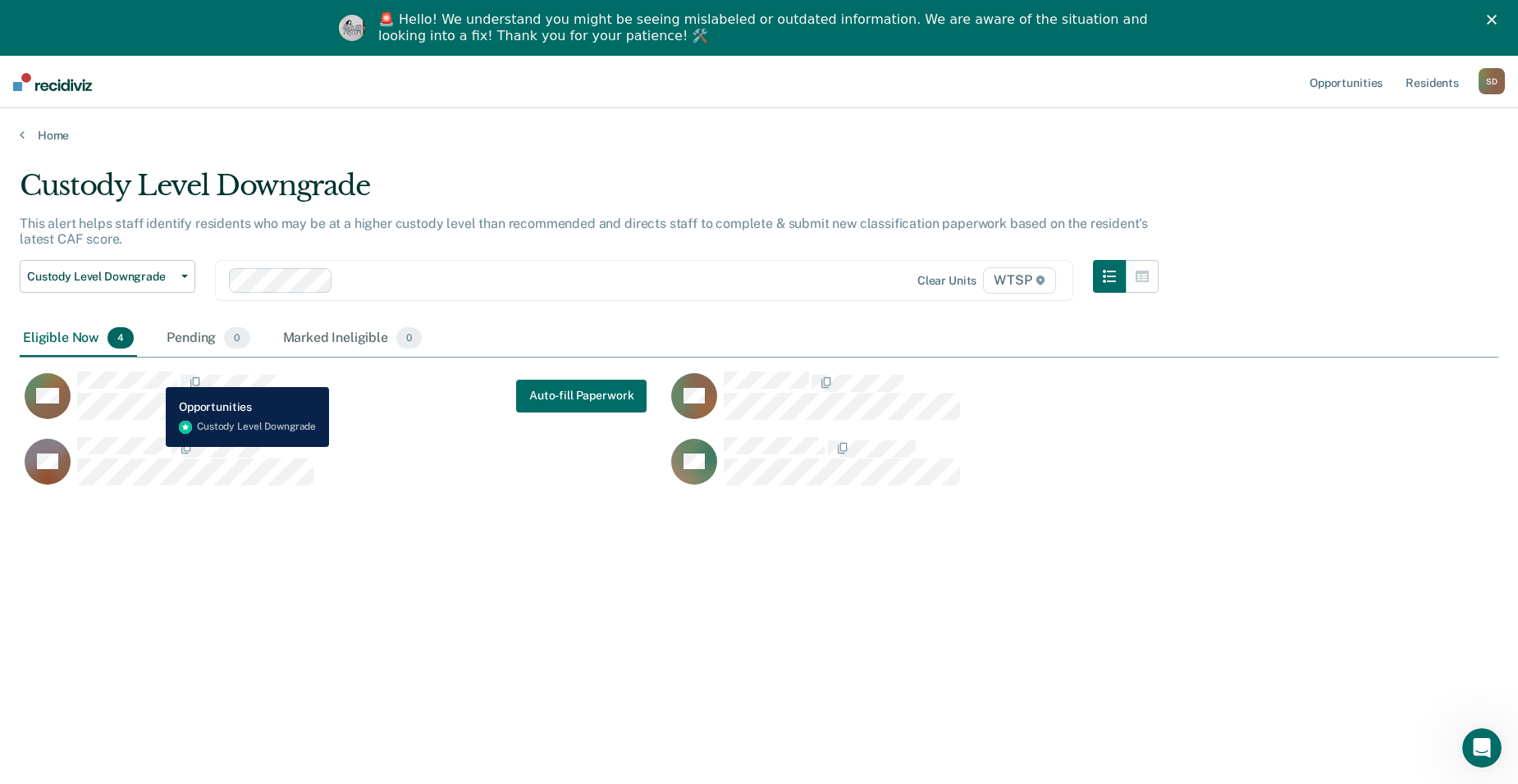 This screenshot has width=1518, height=784. I want to click on div: Close, so click(1495, 20).